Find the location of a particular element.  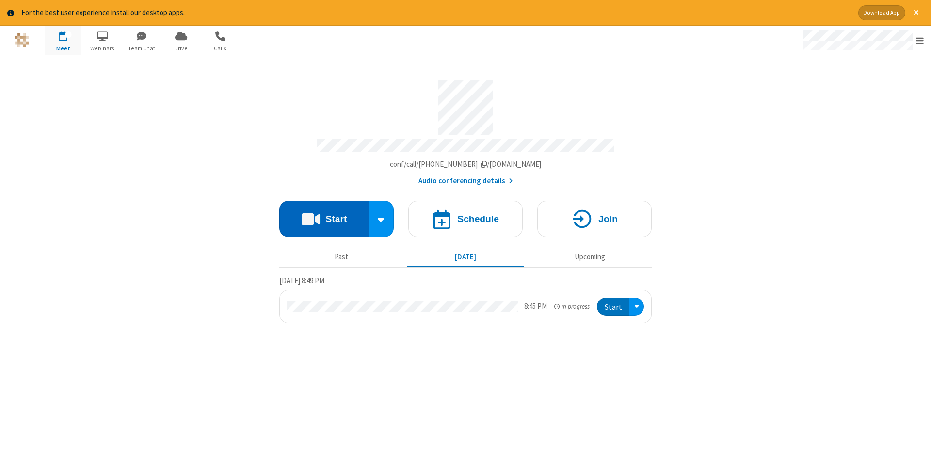

button: Schedule is located at coordinates (465, 219).